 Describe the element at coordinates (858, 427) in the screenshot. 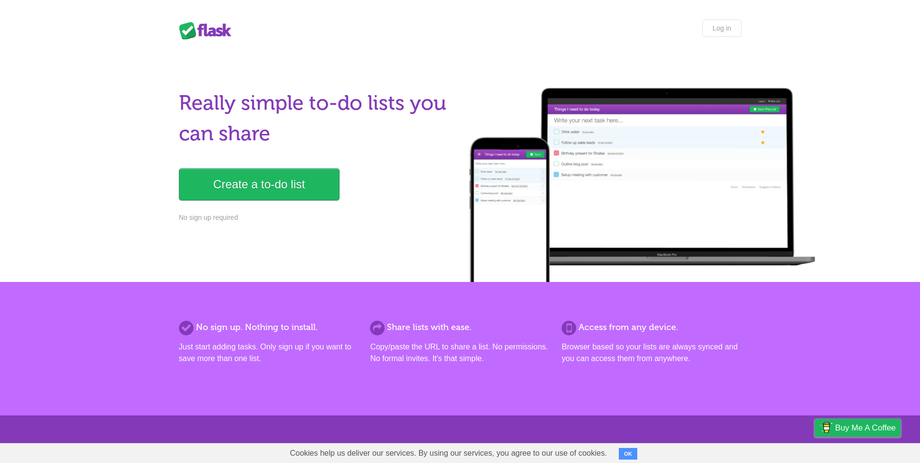

I see `a: Buy me a coffee` at that location.